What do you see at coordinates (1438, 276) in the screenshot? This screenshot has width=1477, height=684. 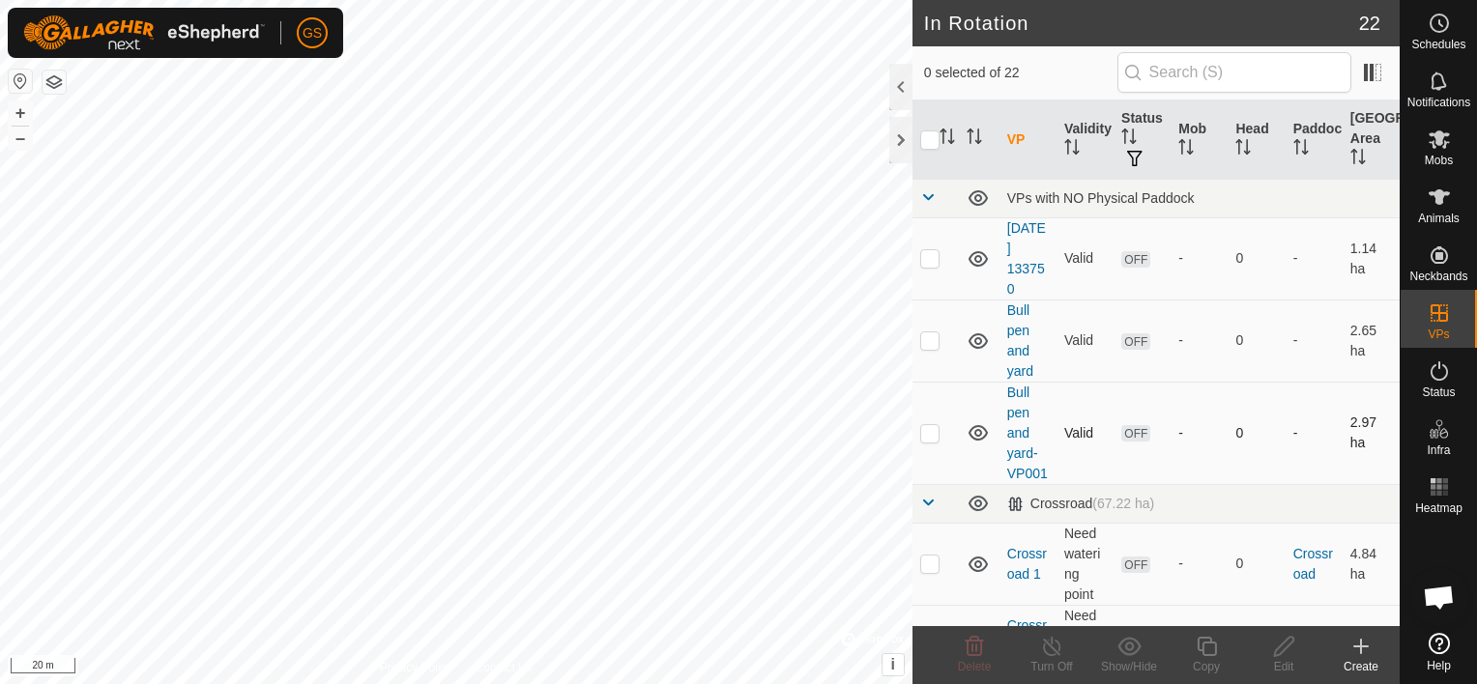 I see `span: Neckbands` at bounding box center [1438, 276].